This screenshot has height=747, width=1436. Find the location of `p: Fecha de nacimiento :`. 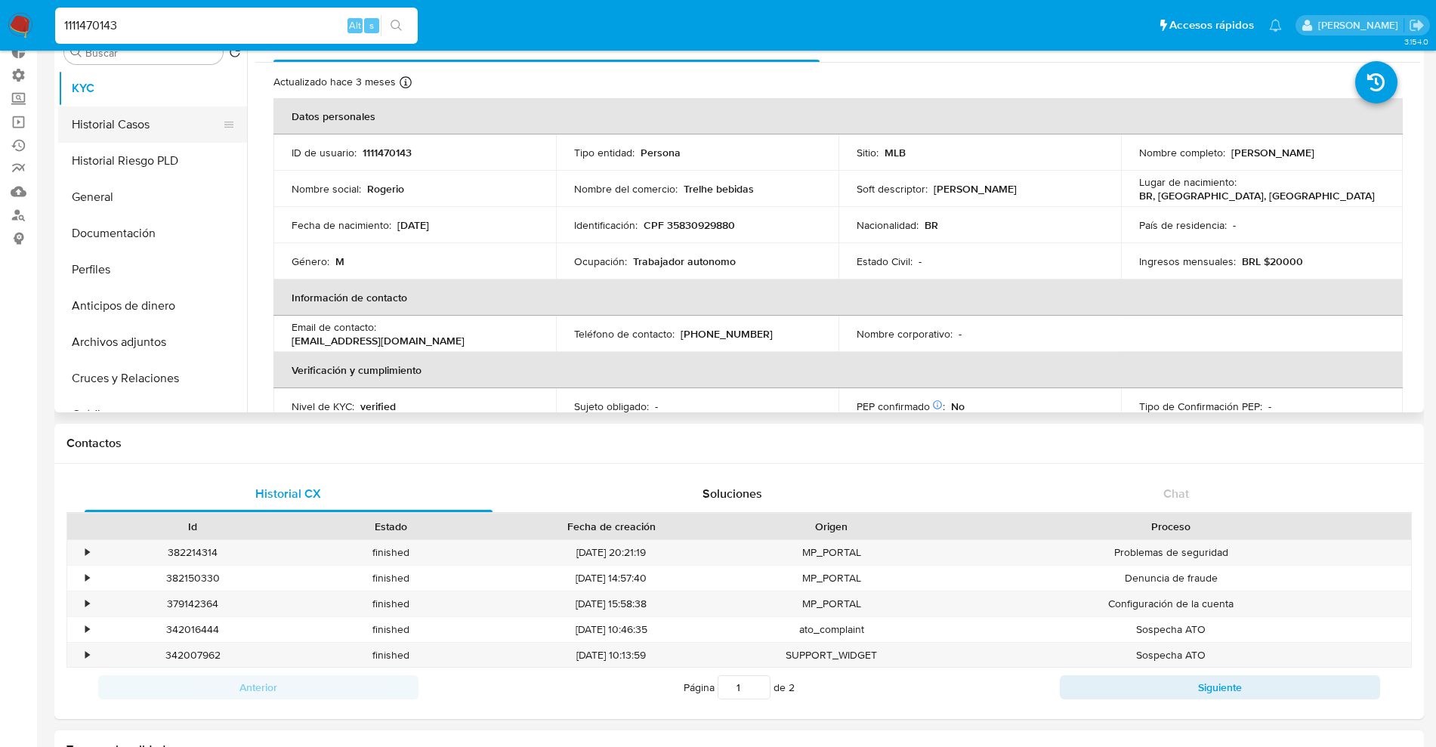

p: Fecha de nacimiento : is located at coordinates (341, 225).